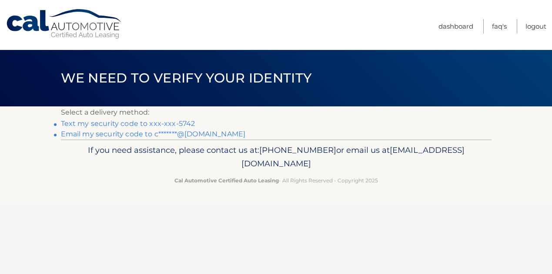  I want to click on a: Dashboard, so click(456, 26).